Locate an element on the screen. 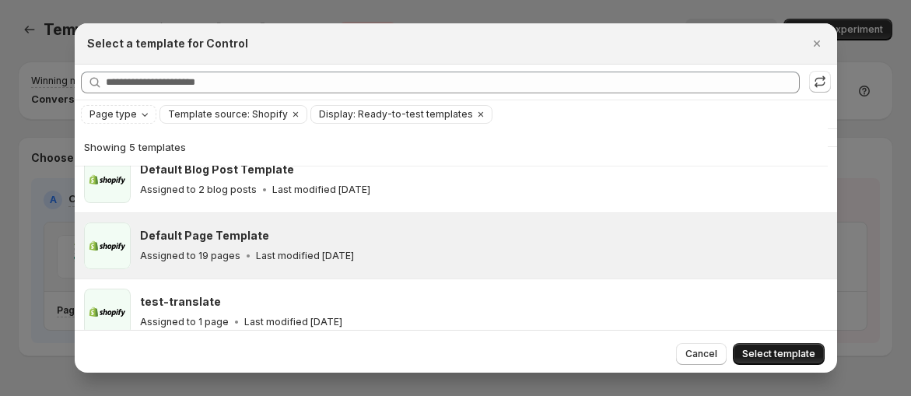 The image size is (911, 396). span: Select template is located at coordinates (778, 354).